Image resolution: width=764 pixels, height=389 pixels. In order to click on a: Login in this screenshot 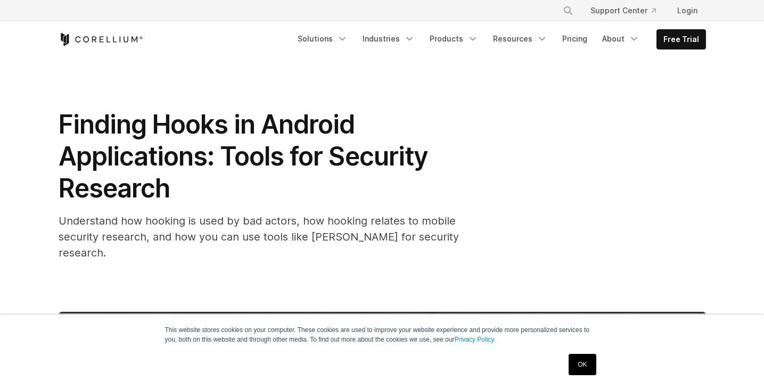, I will do `click(688, 11)`.